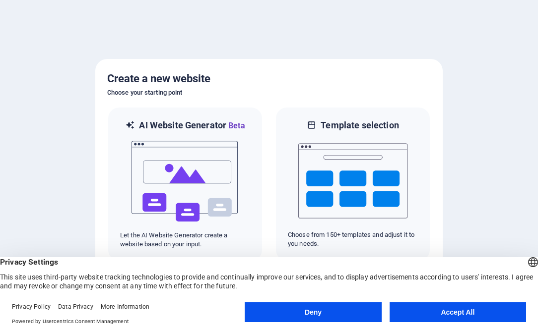  Describe the element at coordinates (185, 184) in the screenshot. I see `div: AI Website GeneratorBetaaiLet the AI Website Generator create a website based on your input.` at that location.